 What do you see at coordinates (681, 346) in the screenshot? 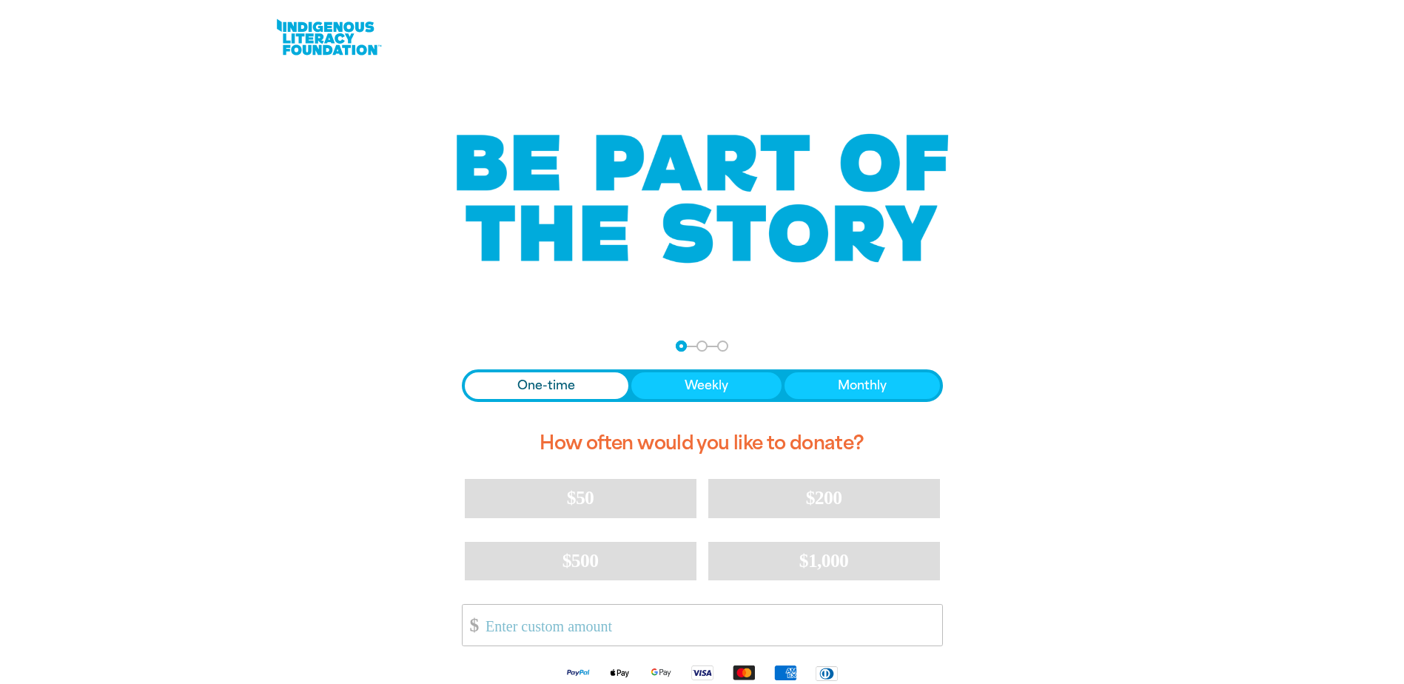
I see `button: Navigate to step 1 of 3 to enter your donation amount` at bounding box center [681, 346].